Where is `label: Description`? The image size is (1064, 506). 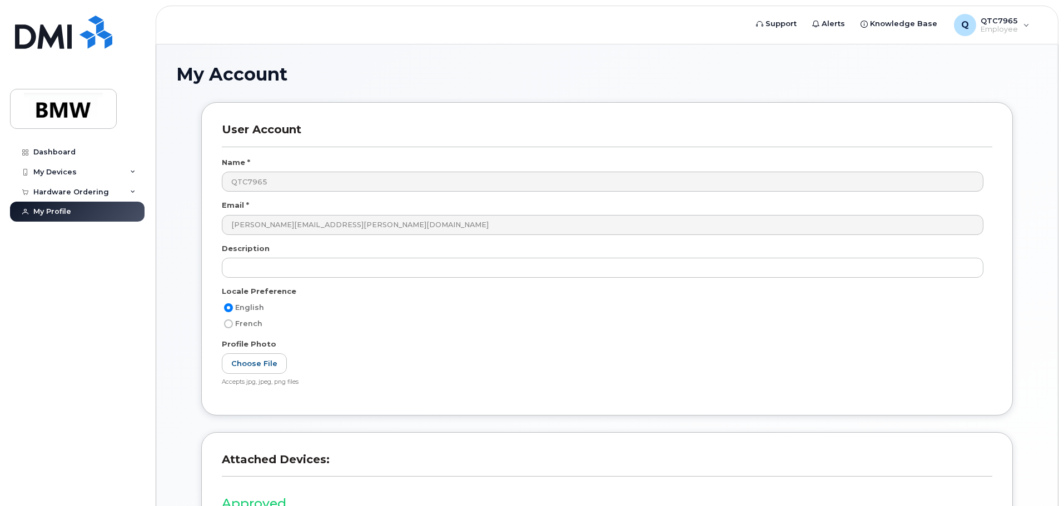 label: Description is located at coordinates (246, 248).